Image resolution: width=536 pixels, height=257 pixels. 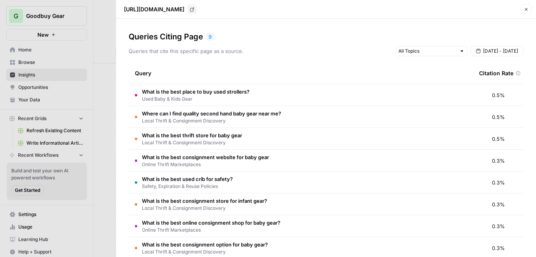 What do you see at coordinates (187, 186) in the screenshot?
I see `span: Safety, Expiration & Reuse Policies` at bounding box center [187, 186].